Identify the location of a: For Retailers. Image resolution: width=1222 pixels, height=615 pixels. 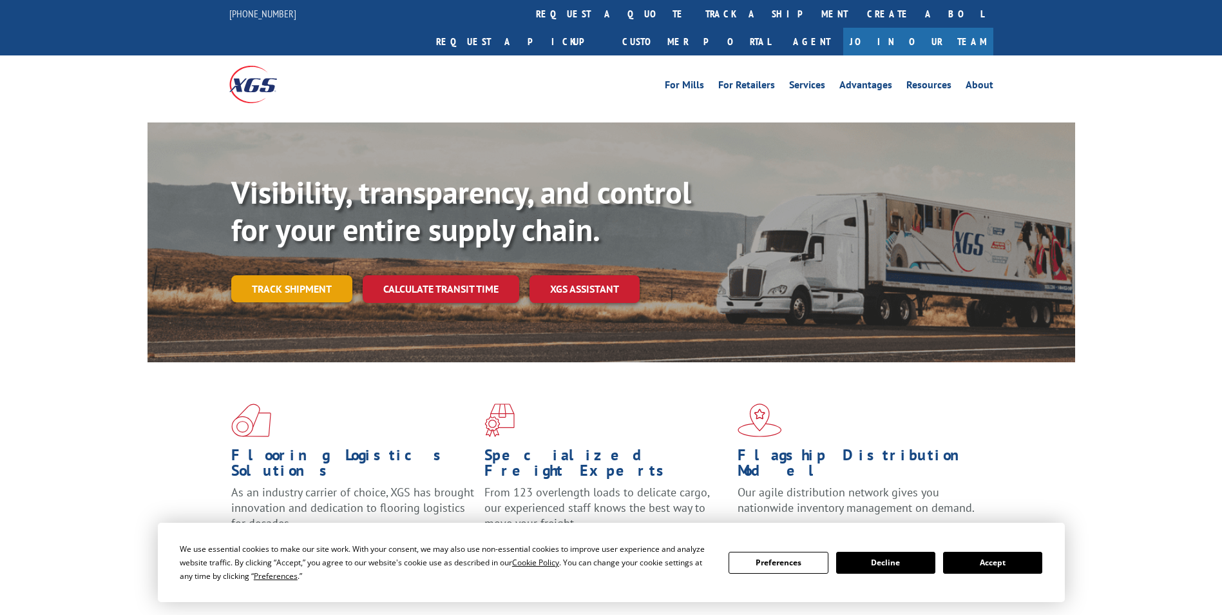
(747, 87).